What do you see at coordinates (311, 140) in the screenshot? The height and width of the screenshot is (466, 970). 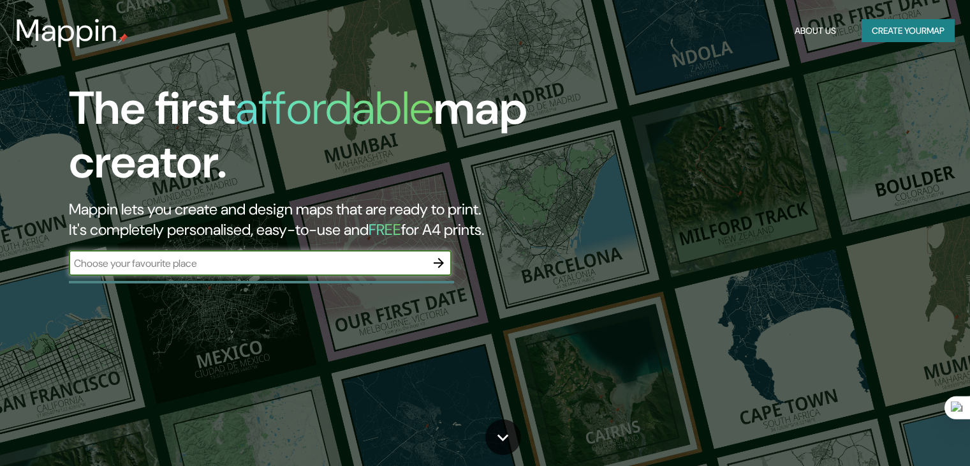 I see `h1: The first map creator.` at bounding box center [311, 140].